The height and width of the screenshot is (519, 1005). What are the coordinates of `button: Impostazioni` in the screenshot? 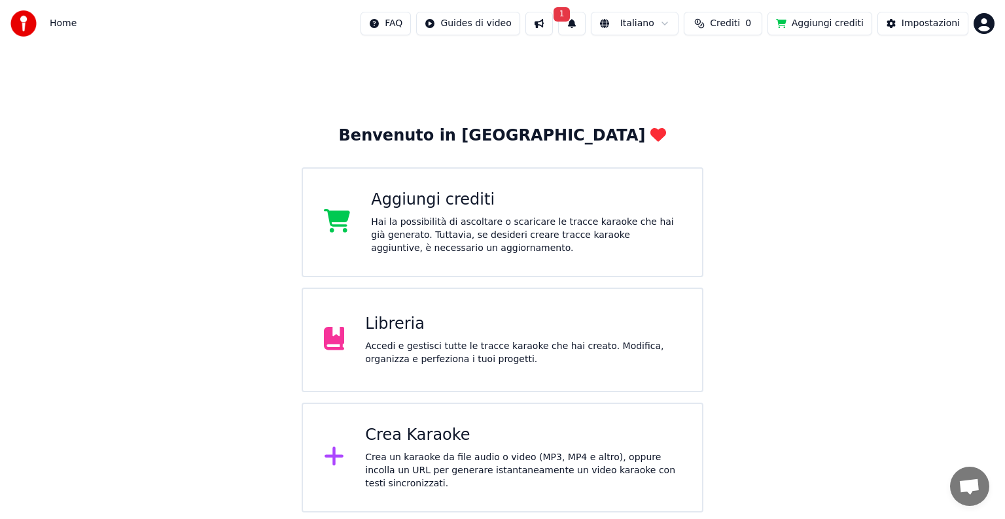 It's located at (922, 24).